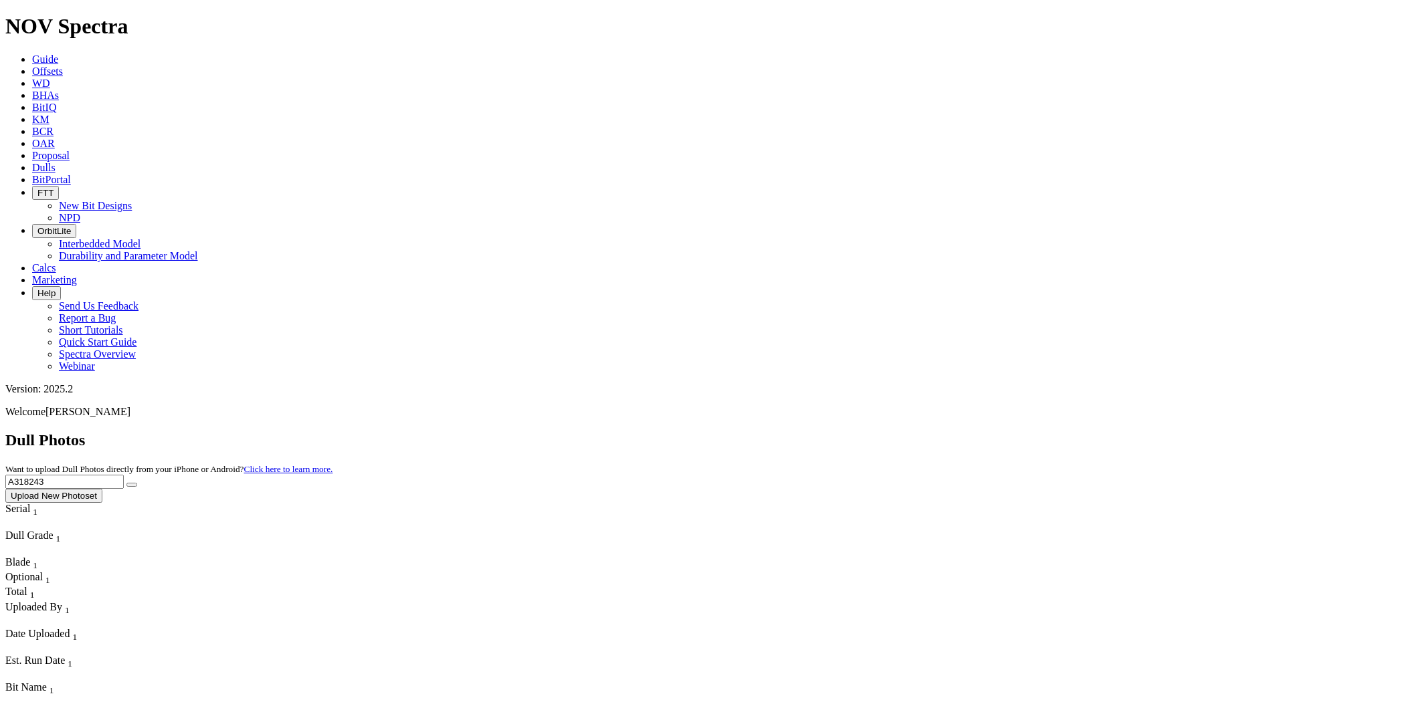 This screenshot has width=1427, height=702. What do you see at coordinates (43, 167) in the screenshot?
I see `a: Dulls` at bounding box center [43, 167].